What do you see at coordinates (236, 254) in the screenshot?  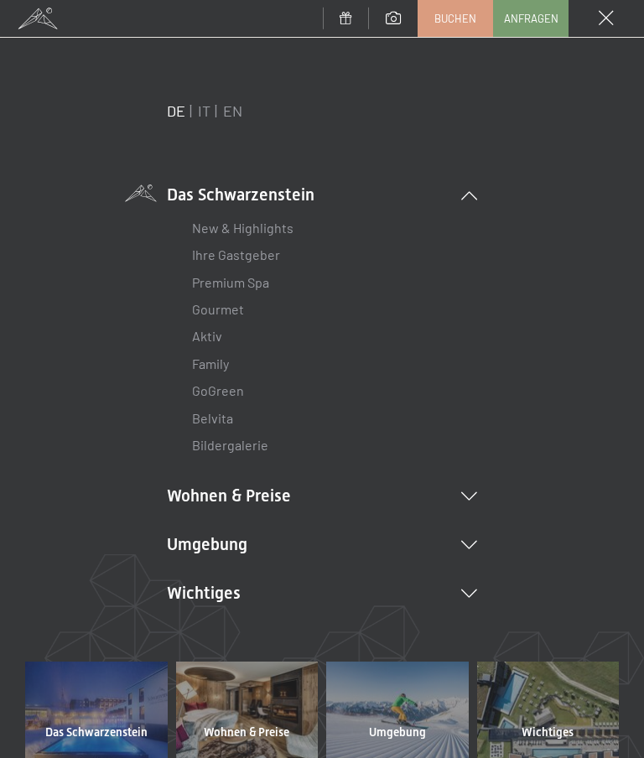 I see `a: Ihre Gastgeber` at bounding box center [236, 254].